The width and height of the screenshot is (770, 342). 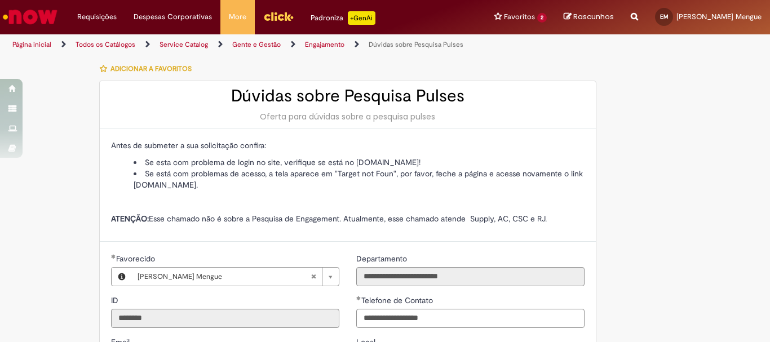 I want to click on span: Favoritos, so click(x=519, y=17).